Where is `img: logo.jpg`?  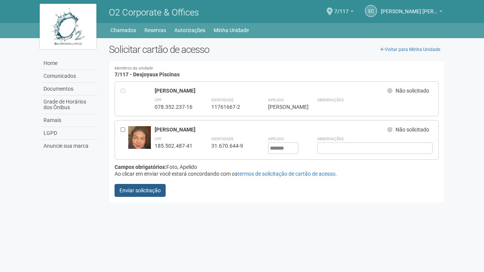
img: logo.jpg is located at coordinates (68, 26).